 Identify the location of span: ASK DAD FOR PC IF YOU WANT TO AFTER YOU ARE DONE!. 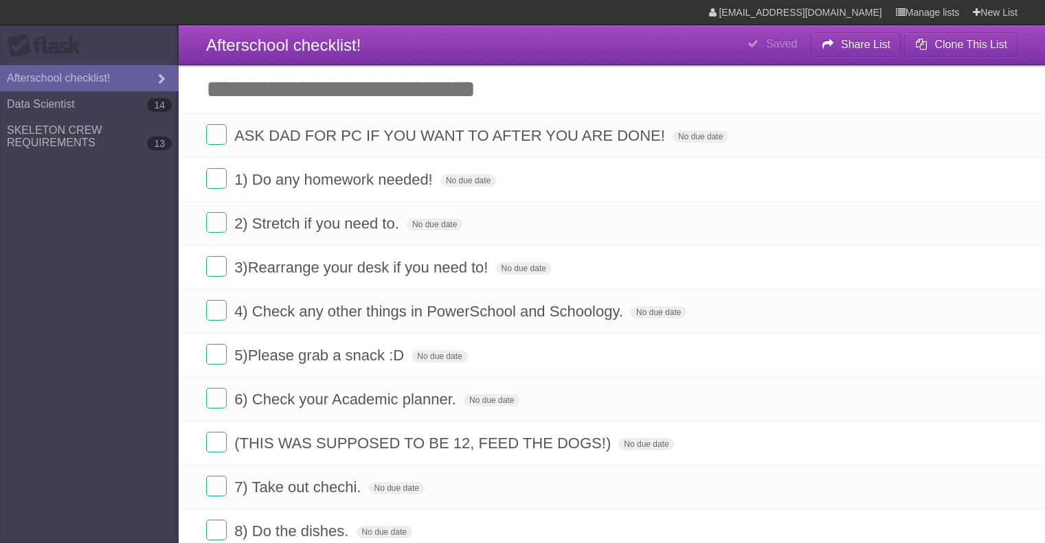
(451, 135).